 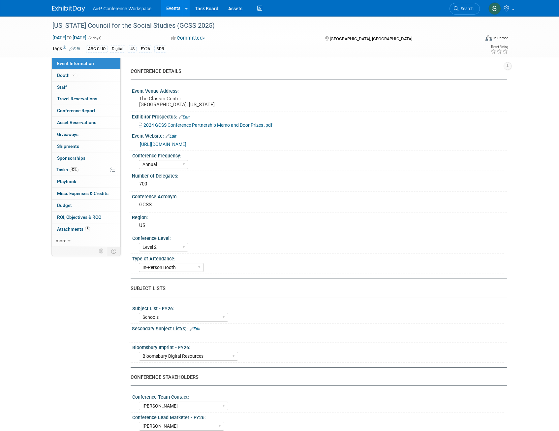 I want to click on a: ROI, Objectives & ROO, so click(x=86, y=217).